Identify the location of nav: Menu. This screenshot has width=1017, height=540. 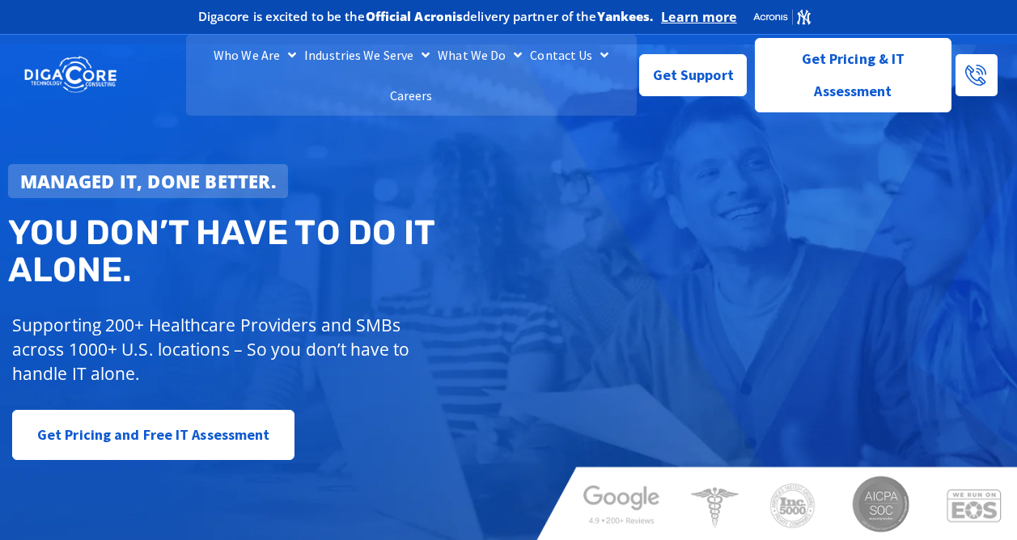
(411, 75).